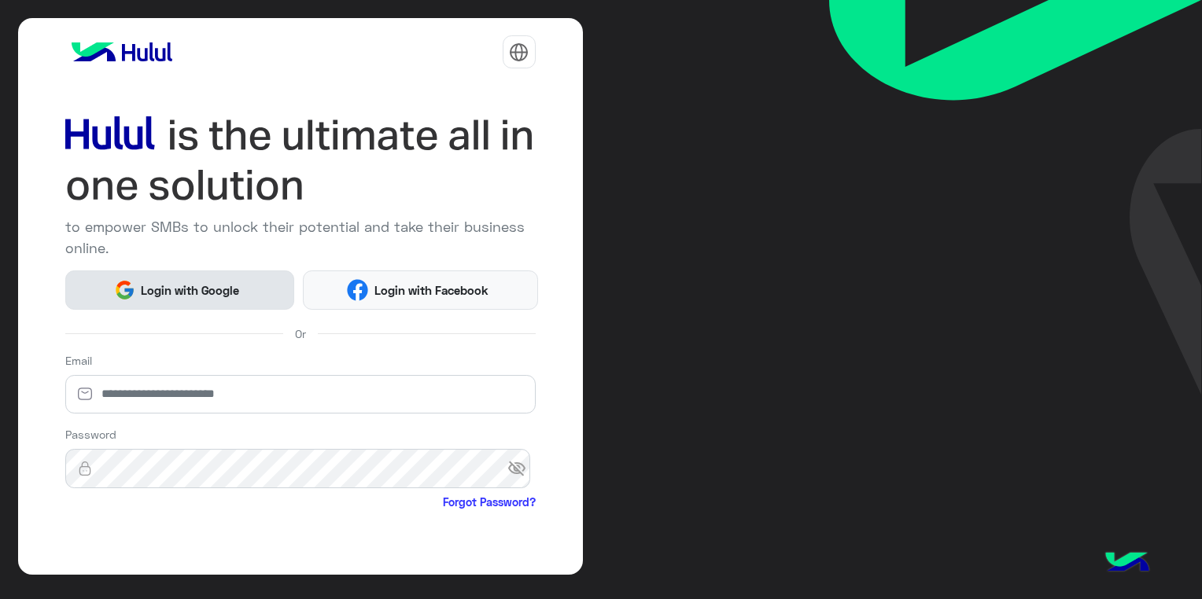 This screenshot has width=1202, height=599. I want to click on img: Google, so click(124, 289).